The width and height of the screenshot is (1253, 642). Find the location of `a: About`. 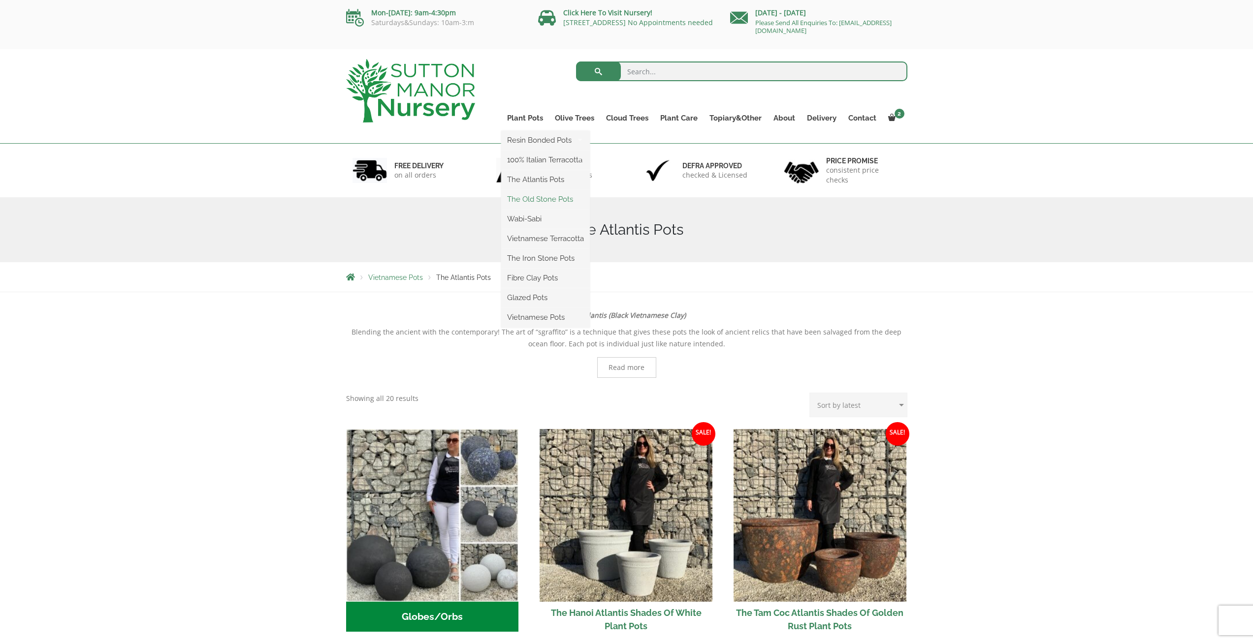

a: About is located at coordinates (784, 118).